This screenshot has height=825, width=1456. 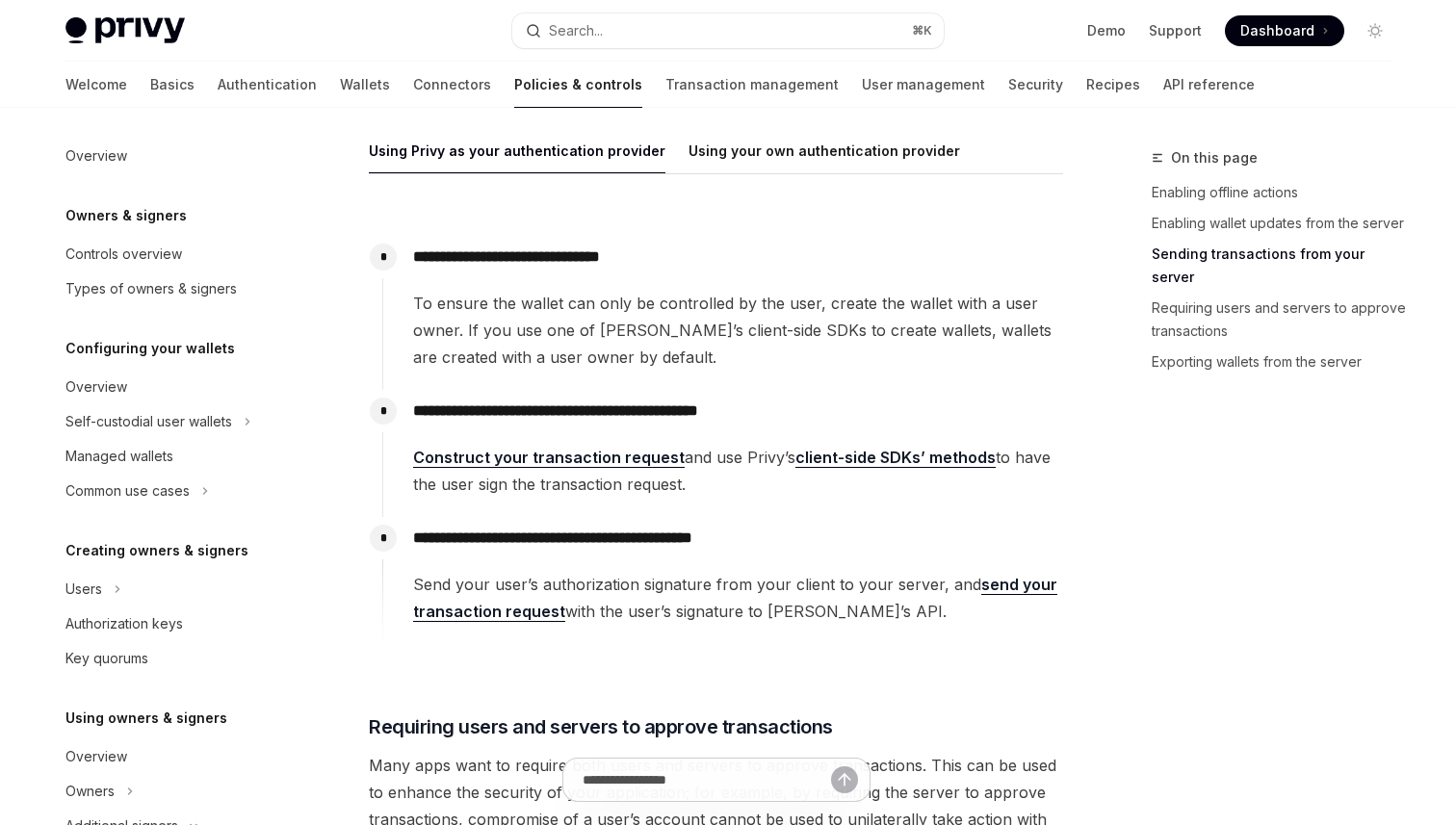 What do you see at coordinates (1375, 31) in the screenshot?
I see `button: Toggle dark mode` at bounding box center [1375, 31].